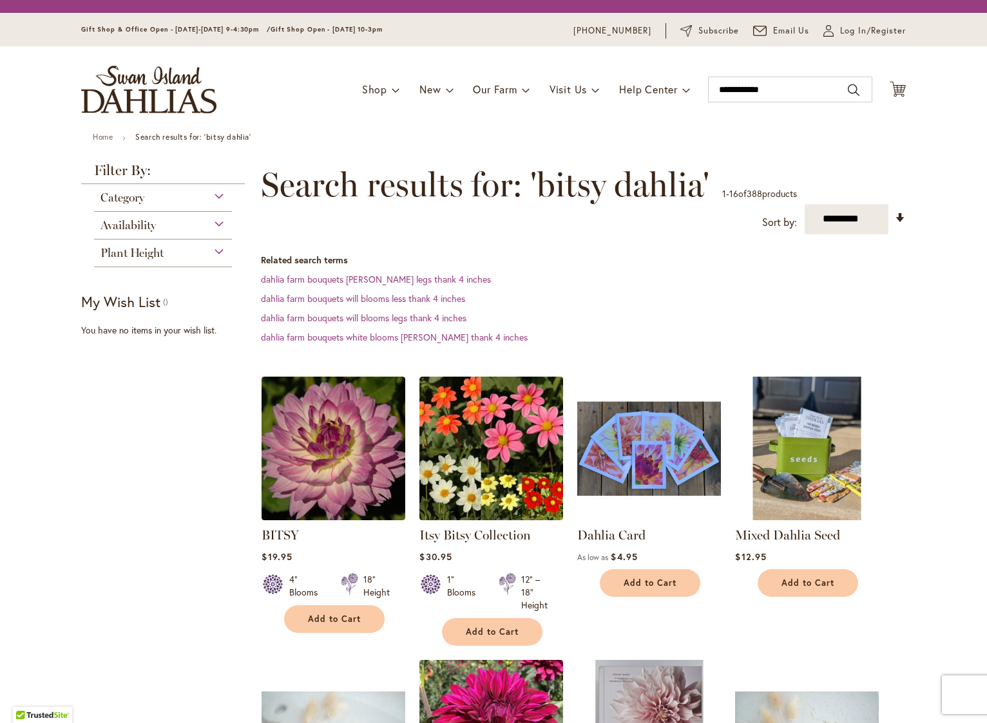 The image size is (987, 723). Describe the element at coordinates (754, 193) in the screenshot. I see `span: 388` at that location.